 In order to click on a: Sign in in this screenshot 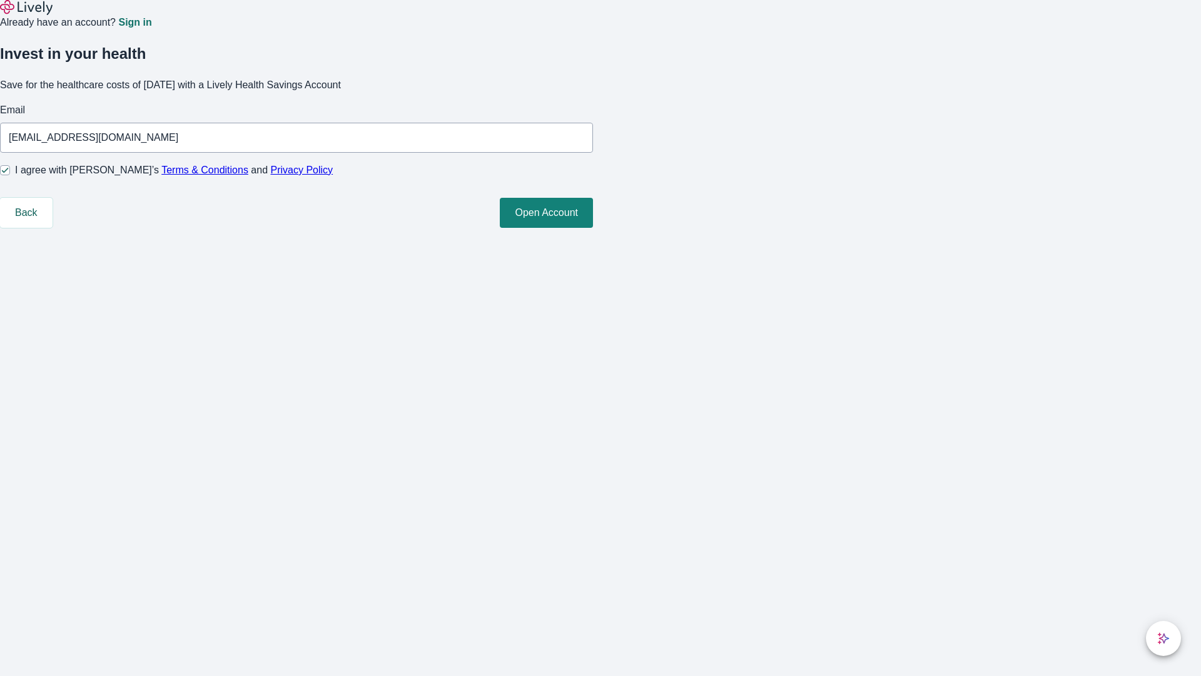, I will do `click(135, 23)`.